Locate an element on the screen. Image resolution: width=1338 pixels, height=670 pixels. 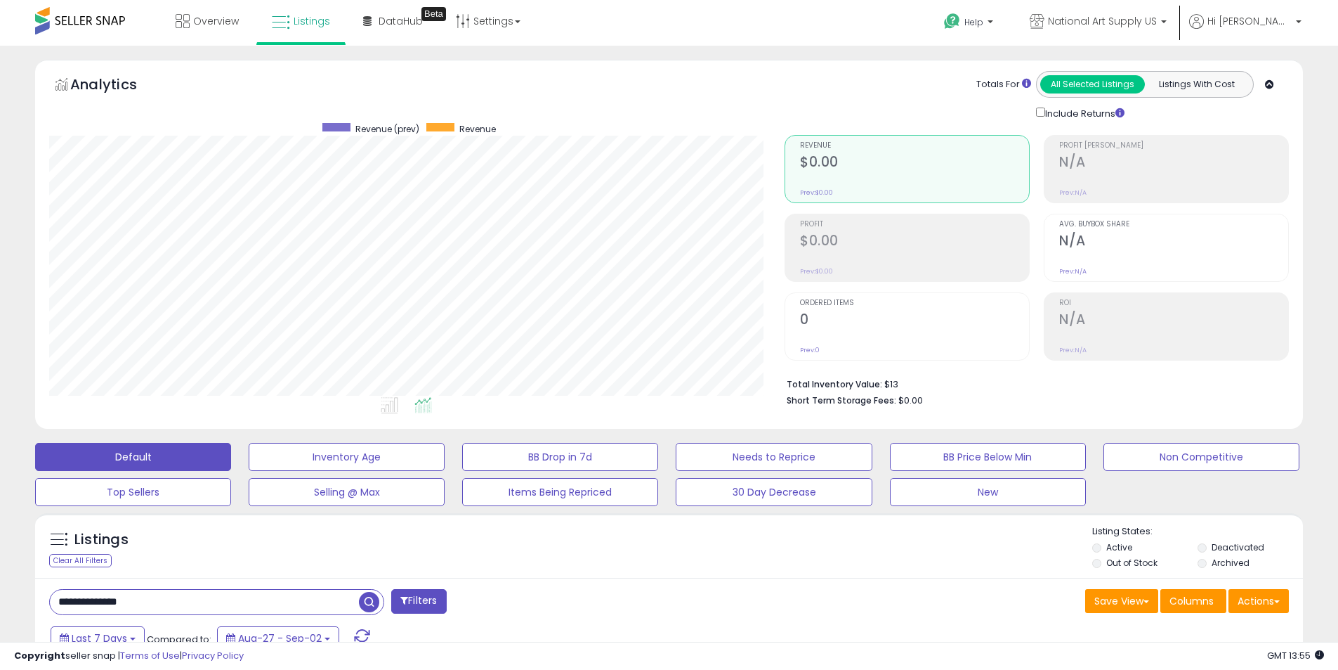
span: Help is located at coordinates (974, 22).